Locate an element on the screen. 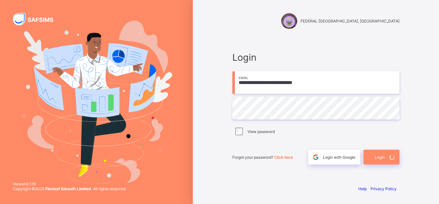 The image size is (439, 204). a: Click here is located at coordinates (284, 157).